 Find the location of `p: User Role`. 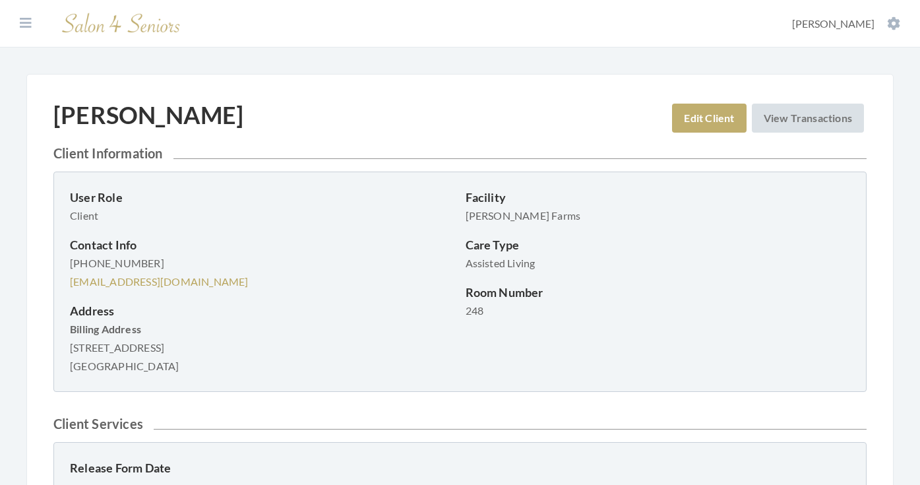

p: User Role is located at coordinates (263, 197).